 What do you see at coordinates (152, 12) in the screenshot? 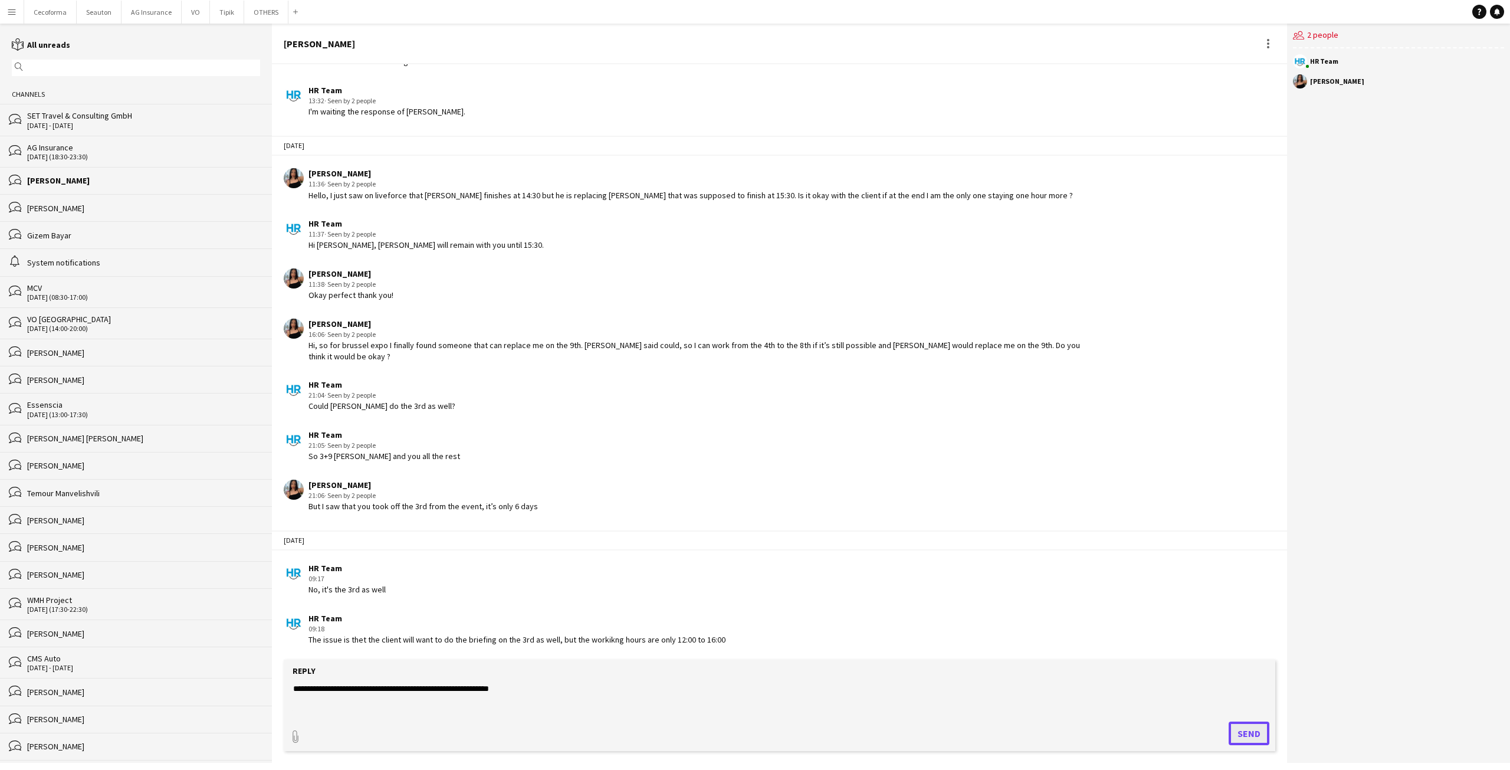
I see `button: AG Insurance` at bounding box center [152, 12].